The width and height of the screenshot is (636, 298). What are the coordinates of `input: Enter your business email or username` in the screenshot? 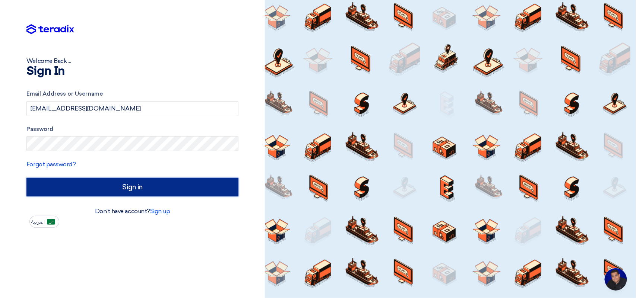 It's located at (132, 109).